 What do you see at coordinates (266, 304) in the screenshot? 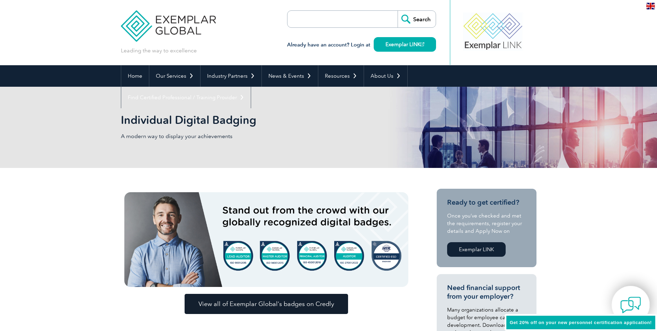
I see `span: View all of Exemplar Global’s badges on Credly` at bounding box center [266, 304].